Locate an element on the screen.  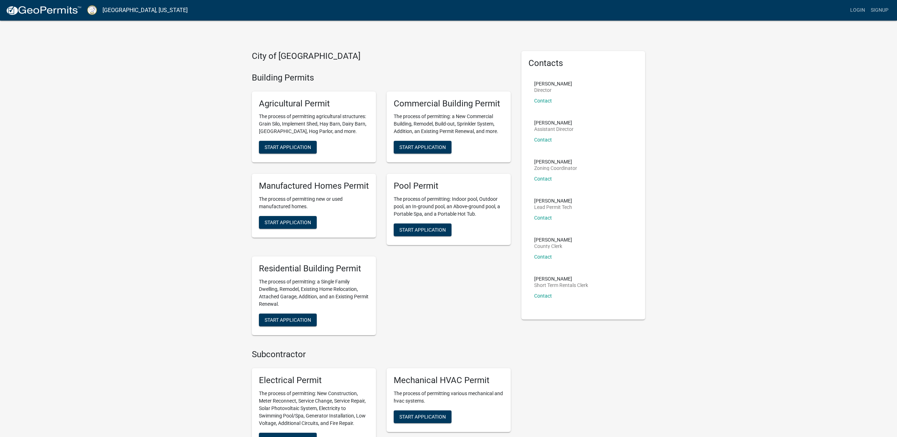
h5: Agricultural Permit is located at coordinates (314, 104).